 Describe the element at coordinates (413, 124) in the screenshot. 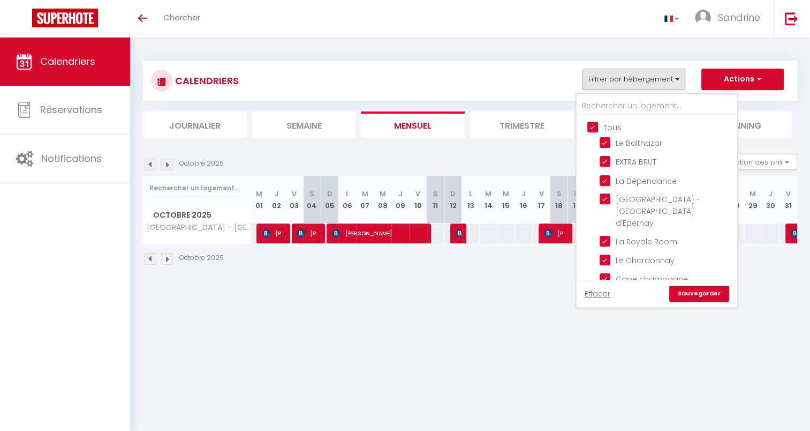

I see `li: Mensuel` at that location.